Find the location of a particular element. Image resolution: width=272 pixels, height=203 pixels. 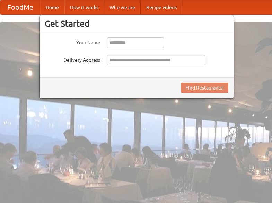

h3: Get Started is located at coordinates (137, 24).